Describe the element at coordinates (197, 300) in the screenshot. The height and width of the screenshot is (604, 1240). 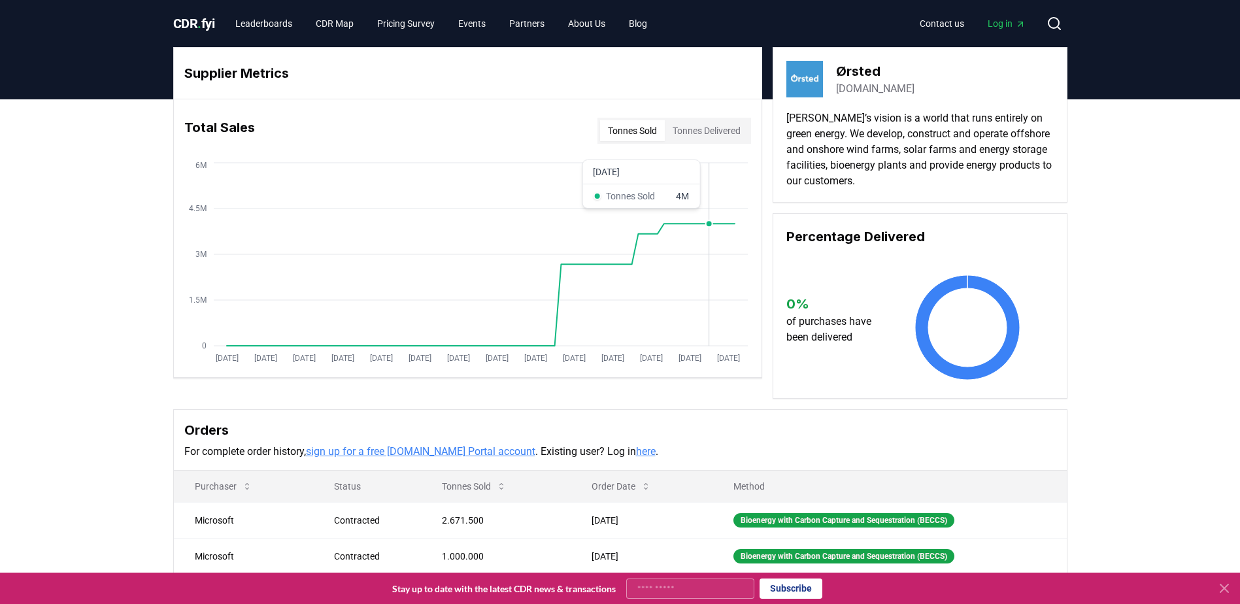
I see `tspan: 1.5M` at that location.